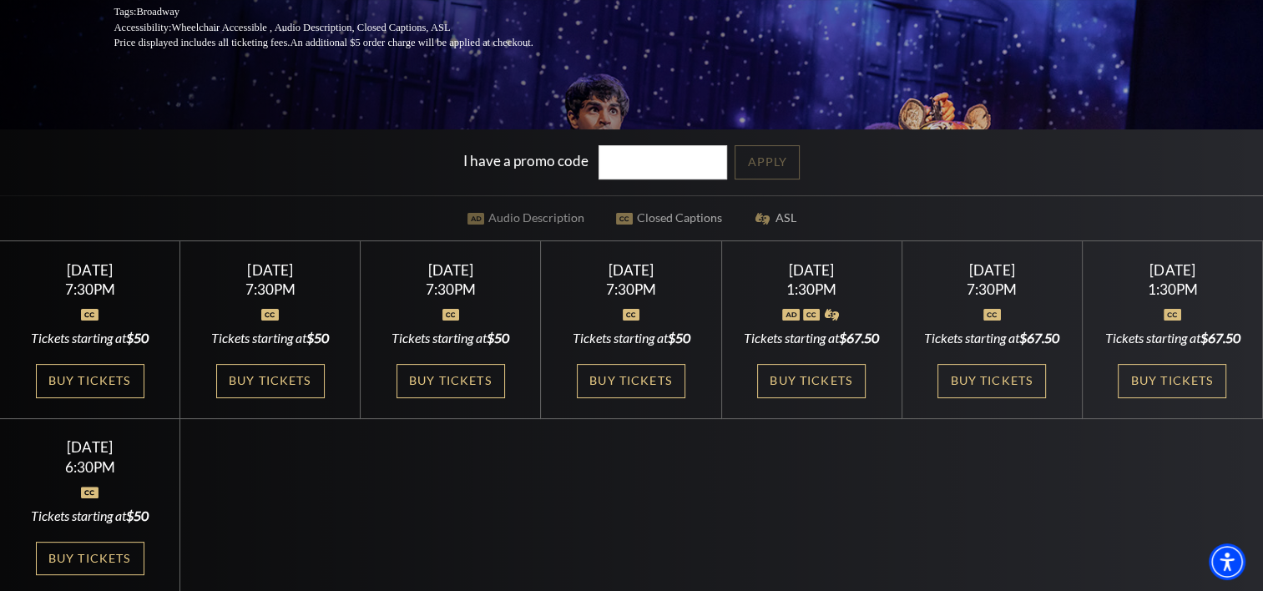  I want to click on div: 6:30PM, so click(90, 466).